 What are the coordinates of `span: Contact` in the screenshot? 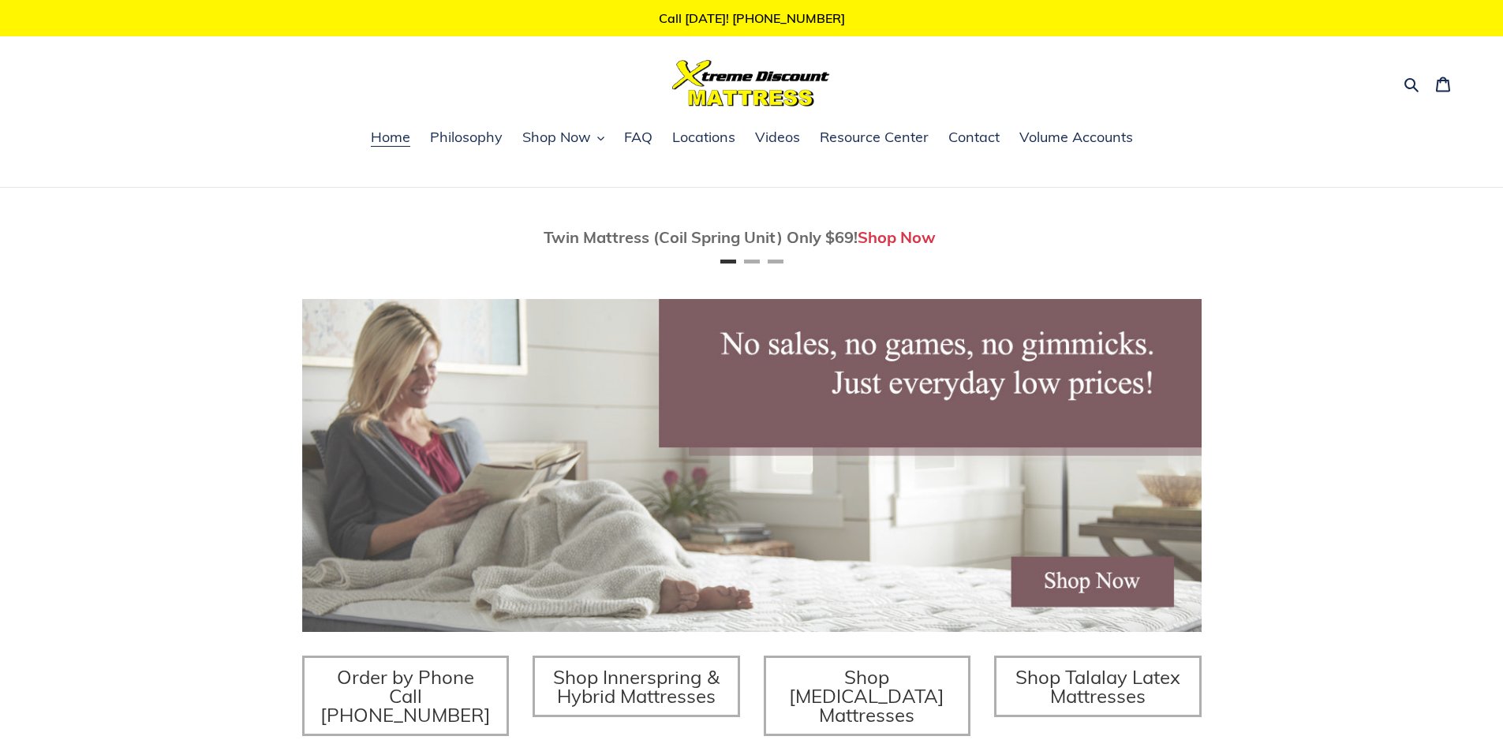 It's located at (974, 137).